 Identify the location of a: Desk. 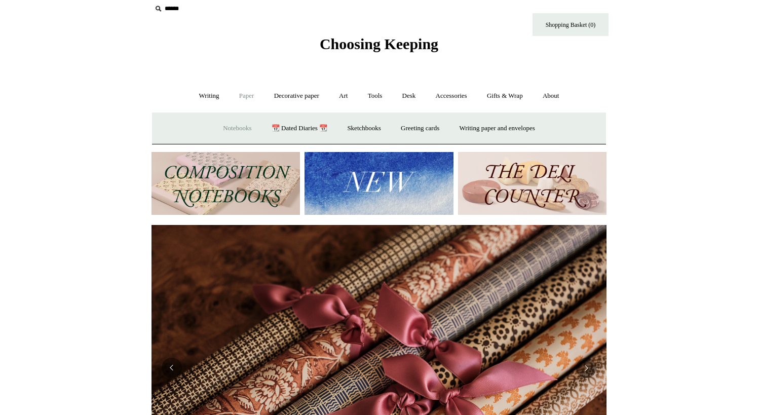
(409, 96).